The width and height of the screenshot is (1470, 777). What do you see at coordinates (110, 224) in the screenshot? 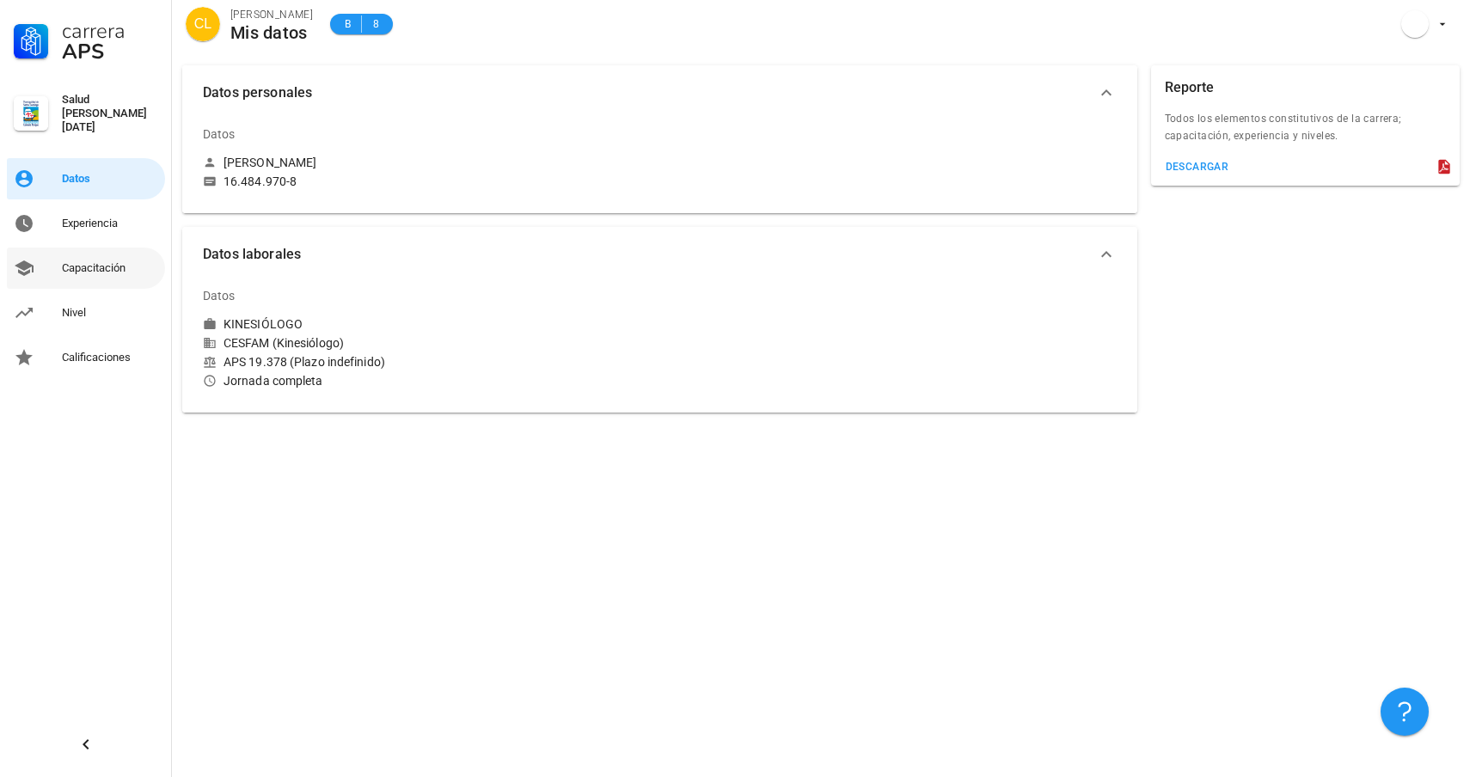
I see `div: Experiencia` at bounding box center [110, 224].